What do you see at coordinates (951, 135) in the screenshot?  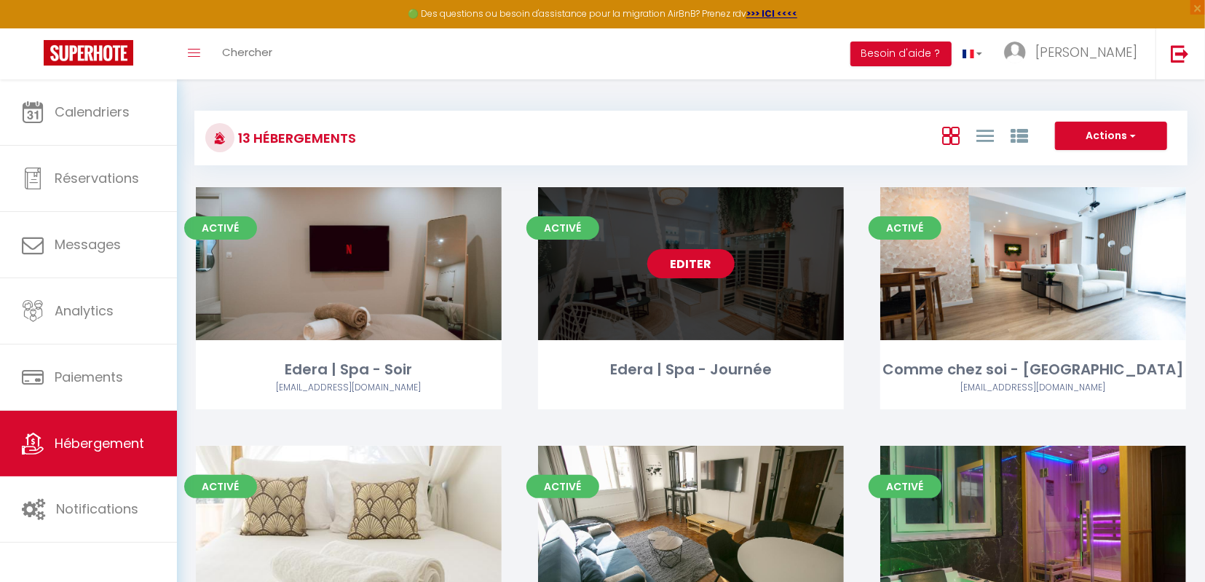 I see `a: Vue en Box` at bounding box center [951, 135].